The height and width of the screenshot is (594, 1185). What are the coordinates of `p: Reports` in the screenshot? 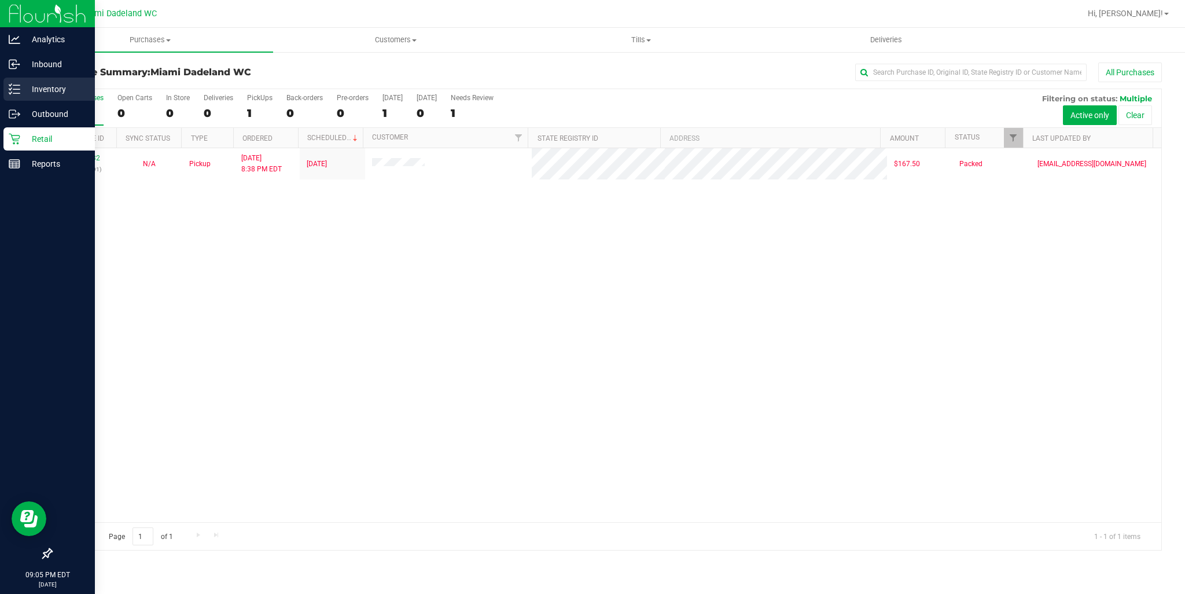 It's located at (55, 164).